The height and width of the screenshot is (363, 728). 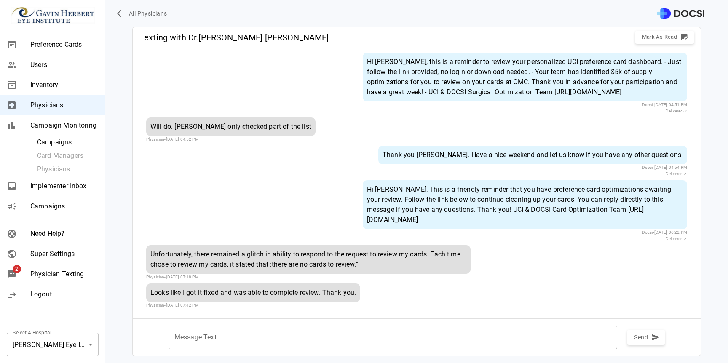 What do you see at coordinates (143, 13) in the screenshot?
I see `button: All Physicians` at bounding box center [143, 13].